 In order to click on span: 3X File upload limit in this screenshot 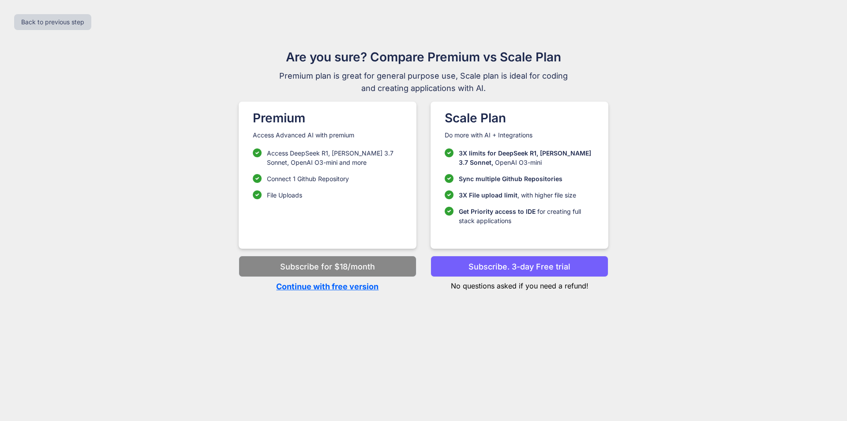, I will do `click(488, 195)`.